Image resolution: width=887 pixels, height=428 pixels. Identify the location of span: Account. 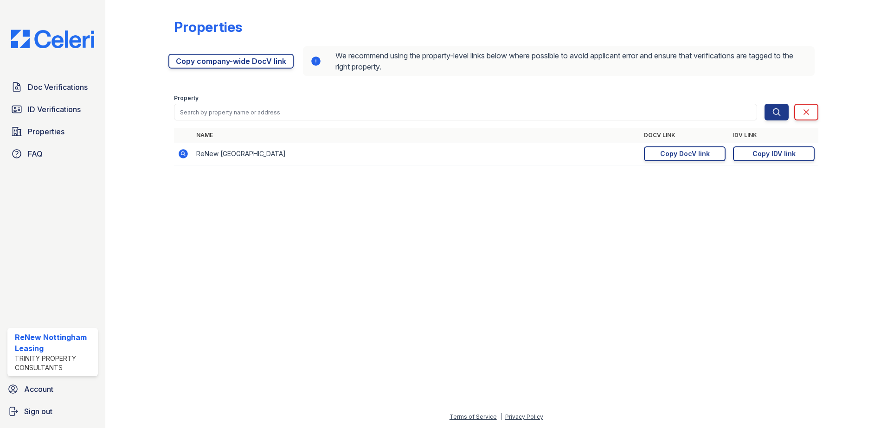
(38, 389).